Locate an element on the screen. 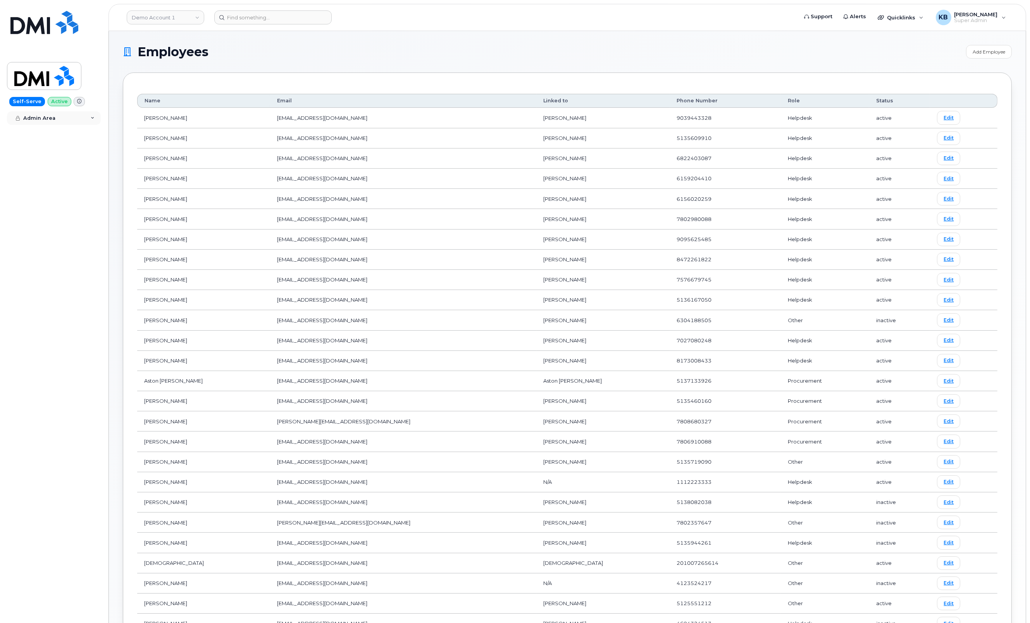 The image size is (1030, 623). td: 5138082038 is located at coordinates (725, 502).